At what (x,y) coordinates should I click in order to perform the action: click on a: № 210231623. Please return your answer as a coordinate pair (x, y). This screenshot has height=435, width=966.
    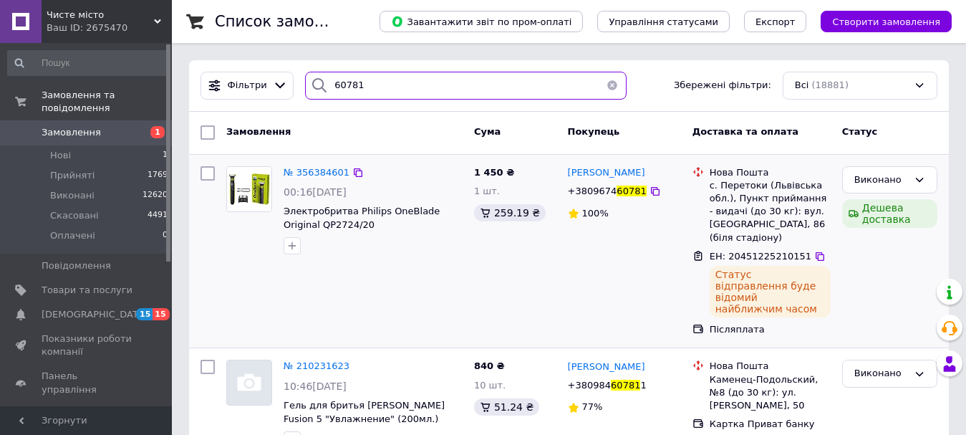
    Looking at the image, I should click on (316, 365).